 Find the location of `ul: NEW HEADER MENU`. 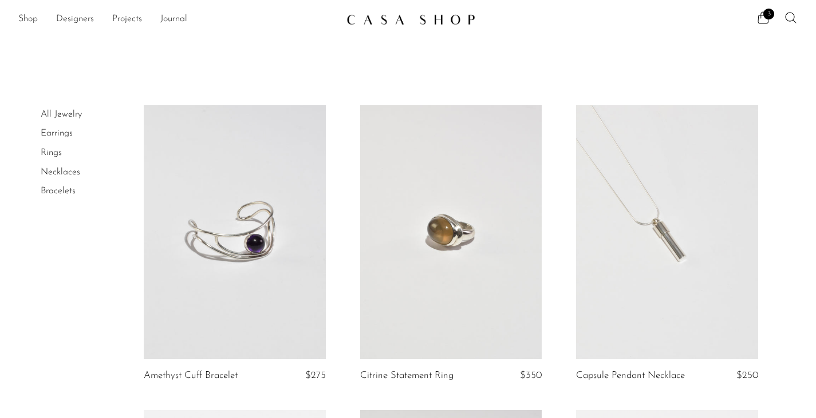

ul: NEW HEADER MENU is located at coordinates (177, 19).